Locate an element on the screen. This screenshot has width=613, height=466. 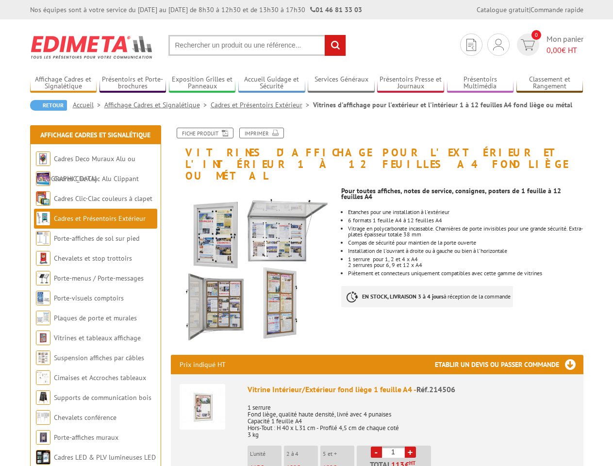
img: Chevalets et stop trottoirs is located at coordinates (43, 258).